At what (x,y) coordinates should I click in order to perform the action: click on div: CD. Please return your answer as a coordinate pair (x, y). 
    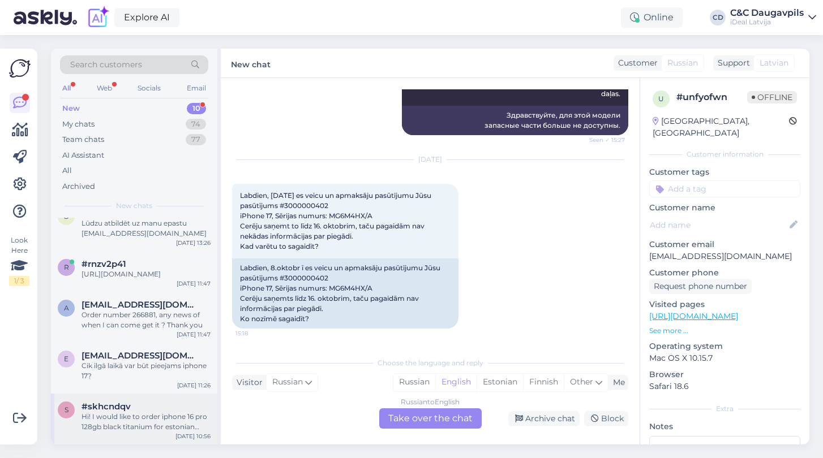
    Looking at the image, I should click on (718, 18).